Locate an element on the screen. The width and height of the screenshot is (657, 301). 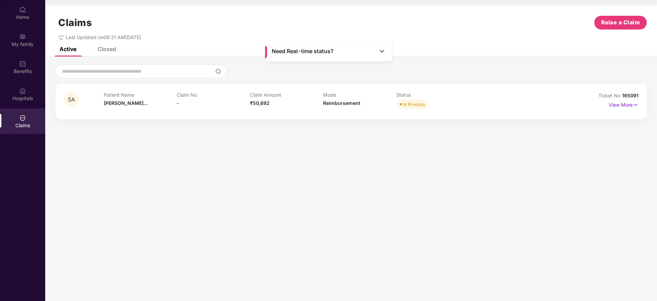
p: View More is located at coordinates (623, 104).